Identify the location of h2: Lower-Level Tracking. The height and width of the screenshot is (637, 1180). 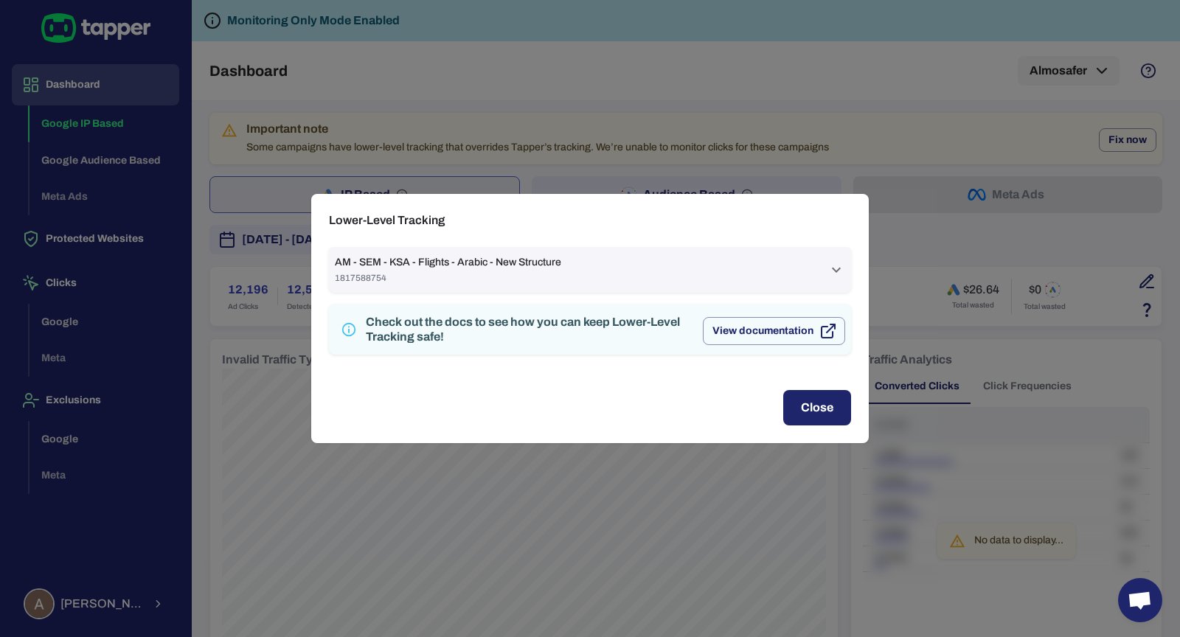
(590, 220).